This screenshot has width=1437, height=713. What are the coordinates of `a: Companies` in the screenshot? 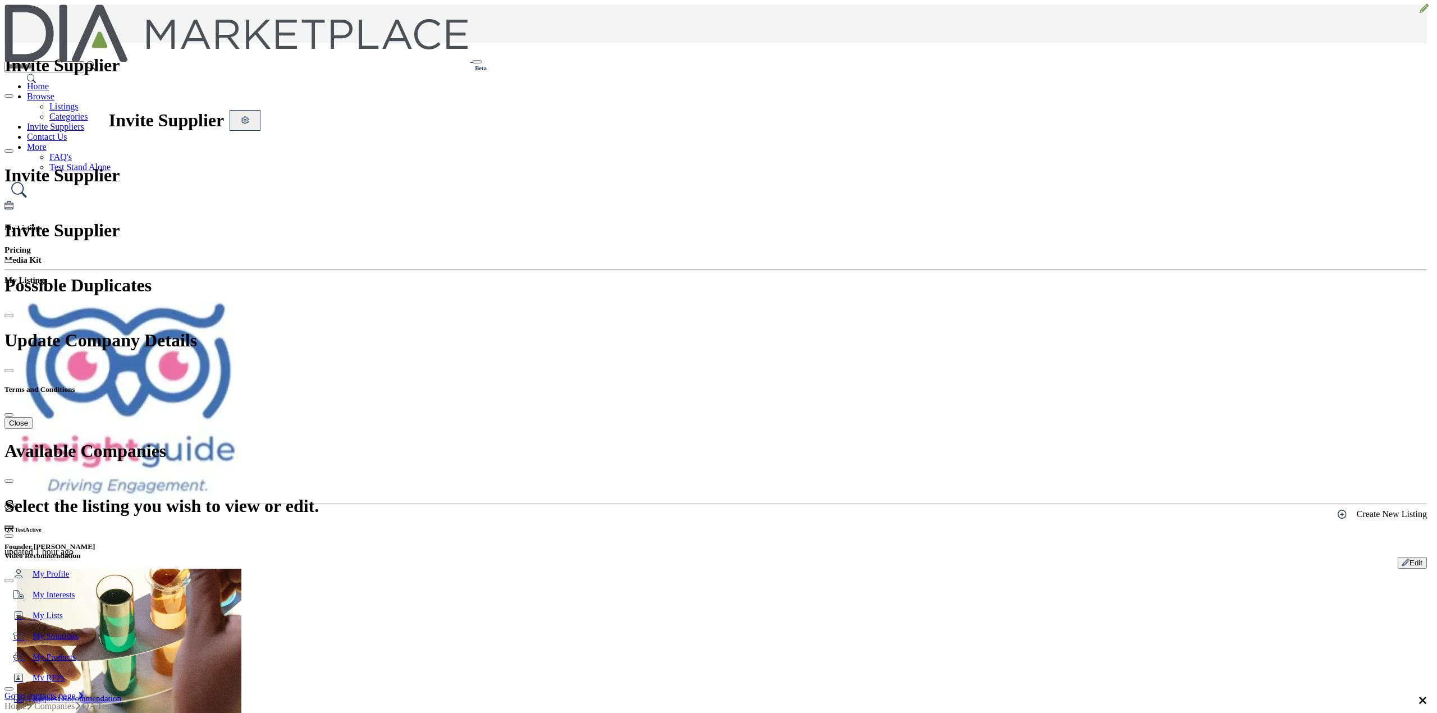 It's located at (58, 706).